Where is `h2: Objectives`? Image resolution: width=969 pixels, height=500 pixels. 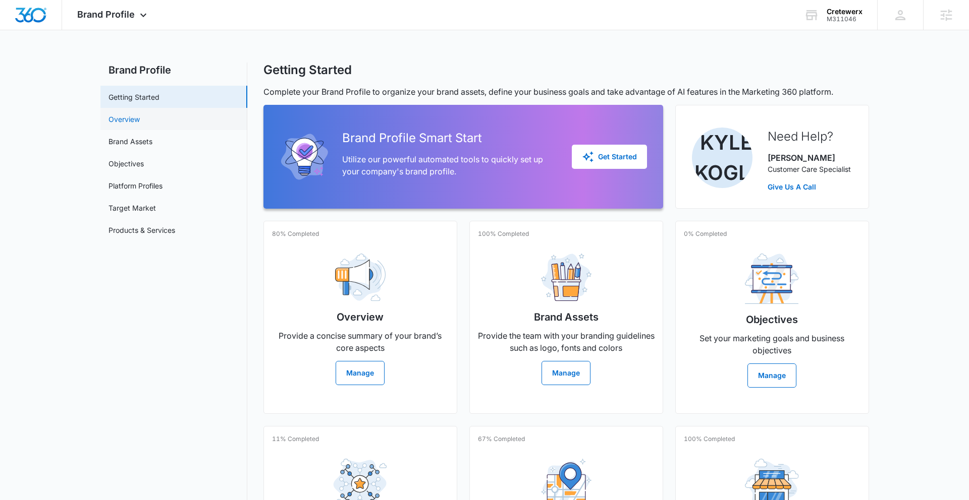
h2: Objectives is located at coordinates (771, 320).